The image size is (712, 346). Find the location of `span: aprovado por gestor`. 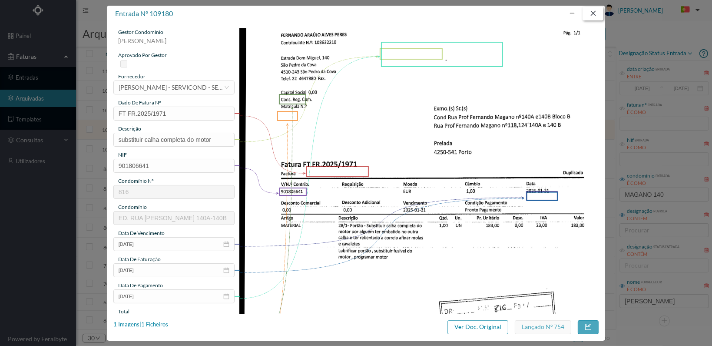

span: aprovado por gestor is located at coordinates (143, 55).